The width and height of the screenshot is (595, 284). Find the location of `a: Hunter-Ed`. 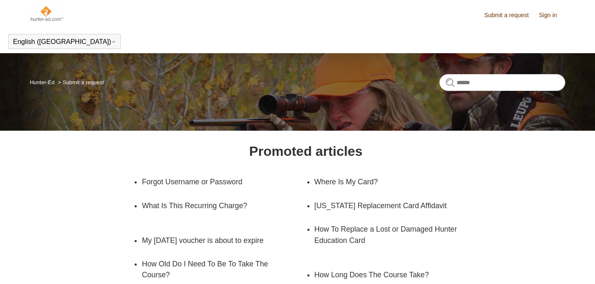

a: Hunter-Ed is located at coordinates (42, 82).